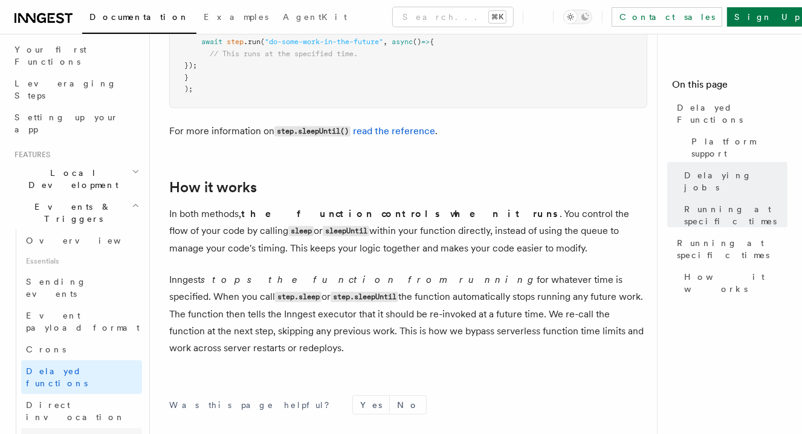 The height and width of the screenshot is (434, 802). I want to click on a: Contact sales, so click(666, 17).